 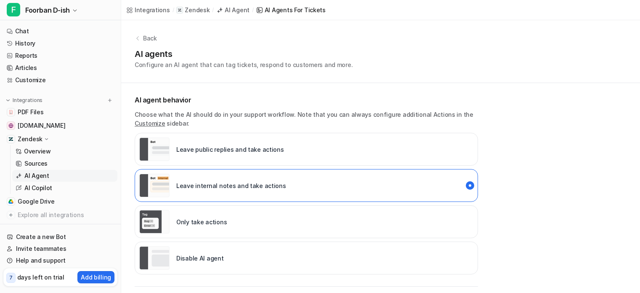 I want to click on p: days left on trial, so click(x=41, y=277).